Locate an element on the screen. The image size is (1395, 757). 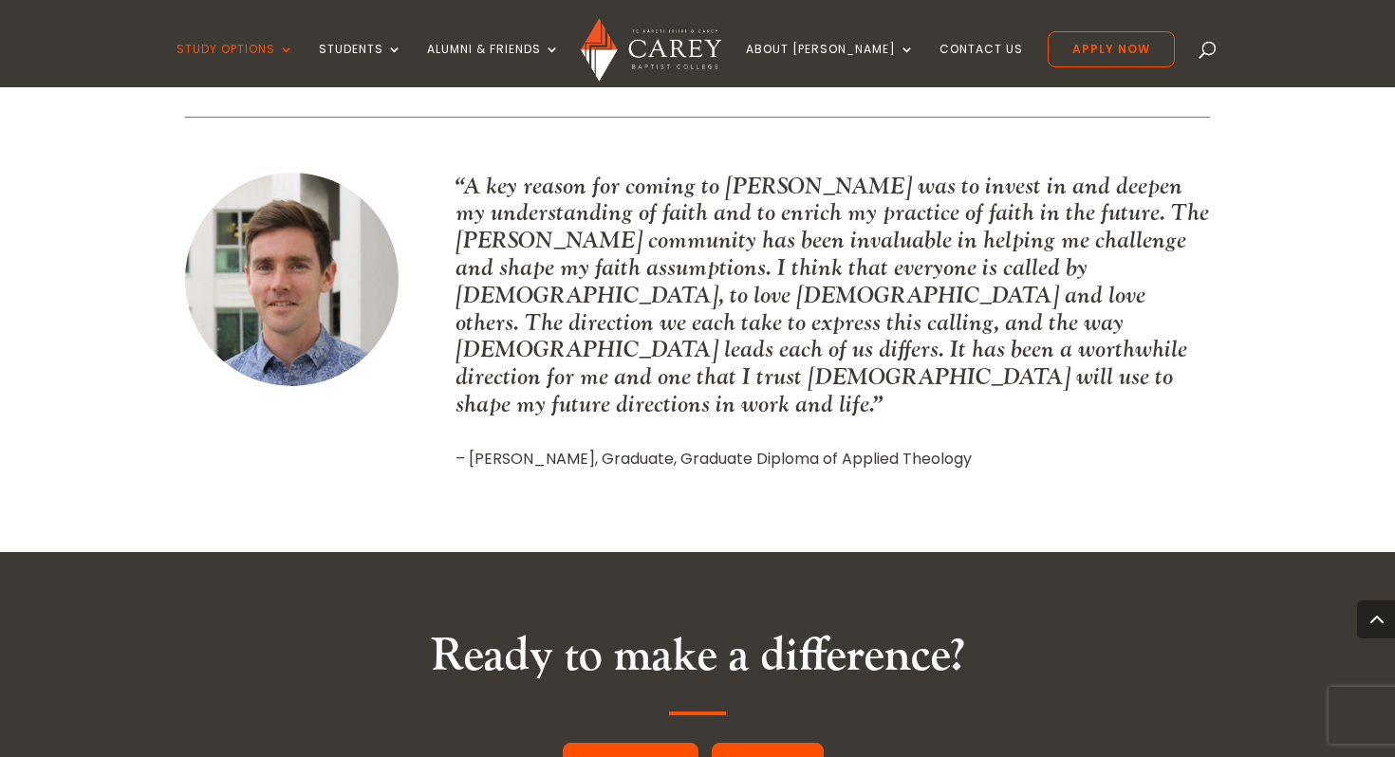
a: Study Options is located at coordinates (235, 65).